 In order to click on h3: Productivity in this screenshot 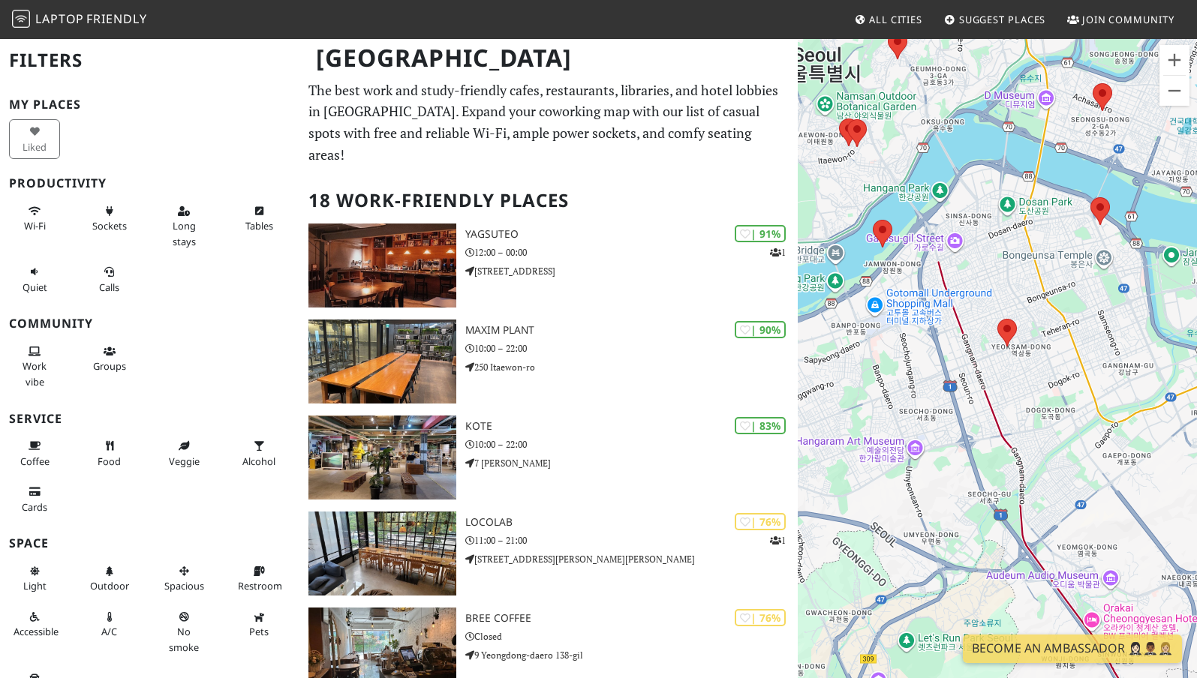, I will do `click(149, 183)`.